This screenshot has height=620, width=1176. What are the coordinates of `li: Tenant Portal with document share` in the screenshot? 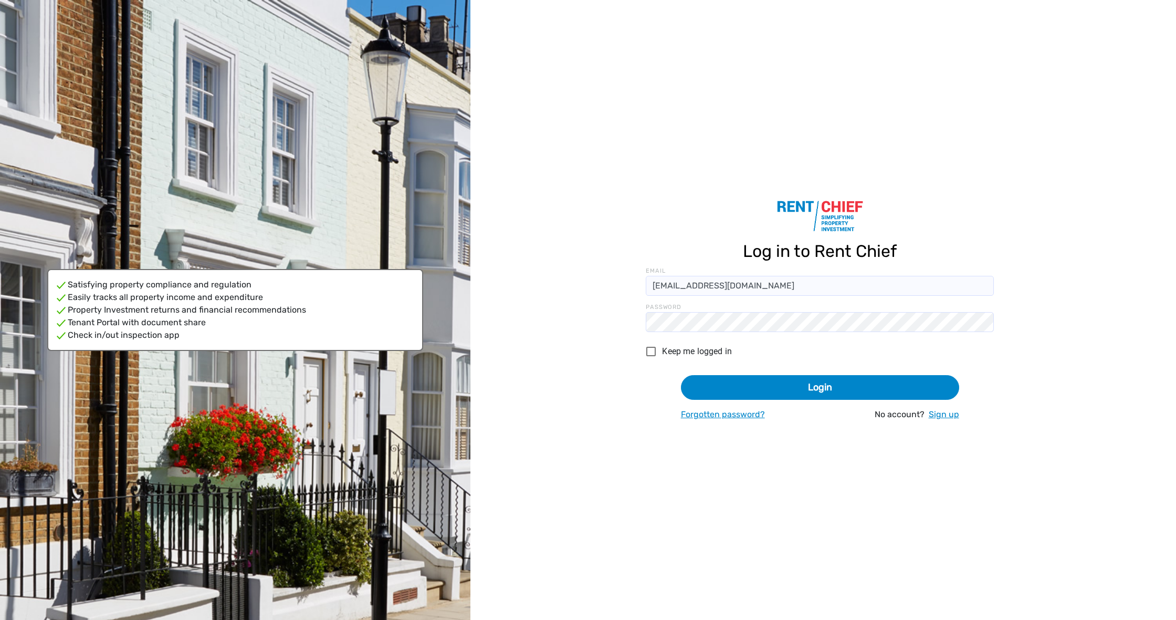 It's located at (235, 322).